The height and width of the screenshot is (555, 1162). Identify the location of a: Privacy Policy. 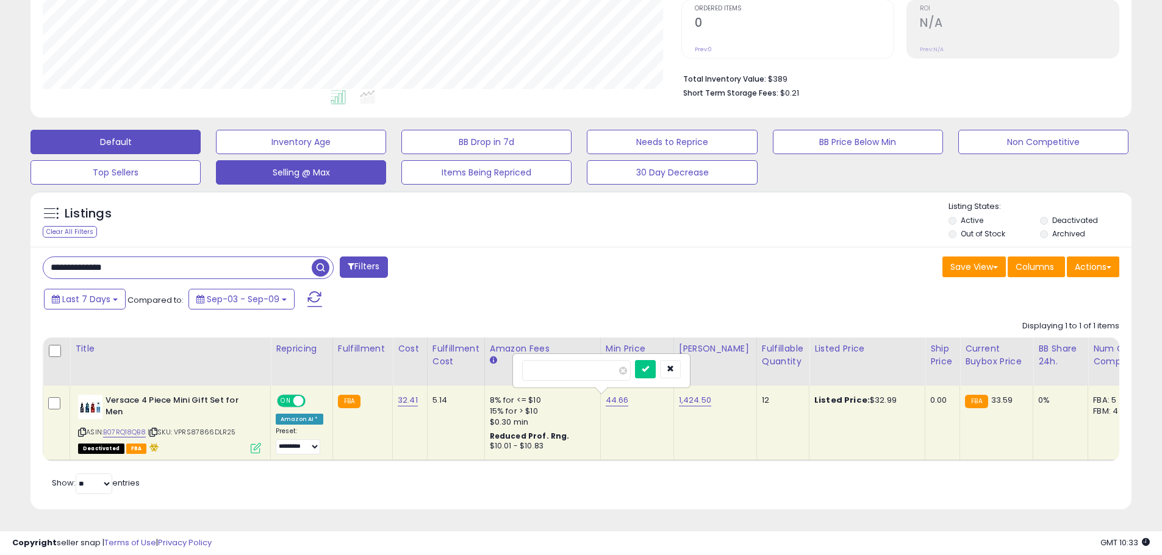
(185, 543).